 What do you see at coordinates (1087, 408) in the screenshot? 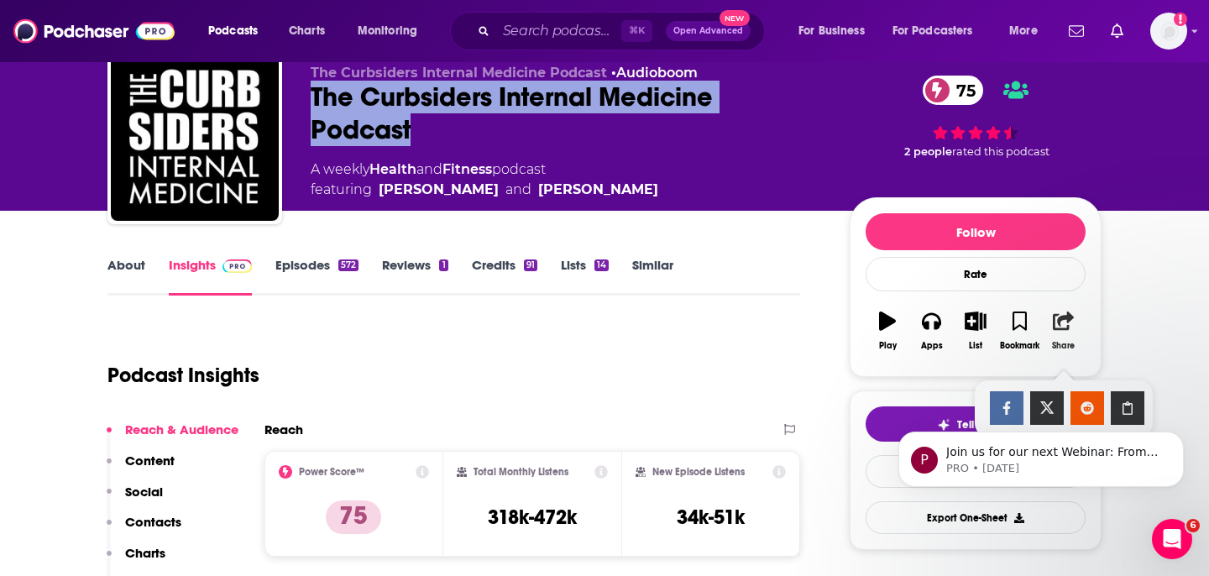
I see `a: Share on Reddit` at bounding box center [1087, 408].